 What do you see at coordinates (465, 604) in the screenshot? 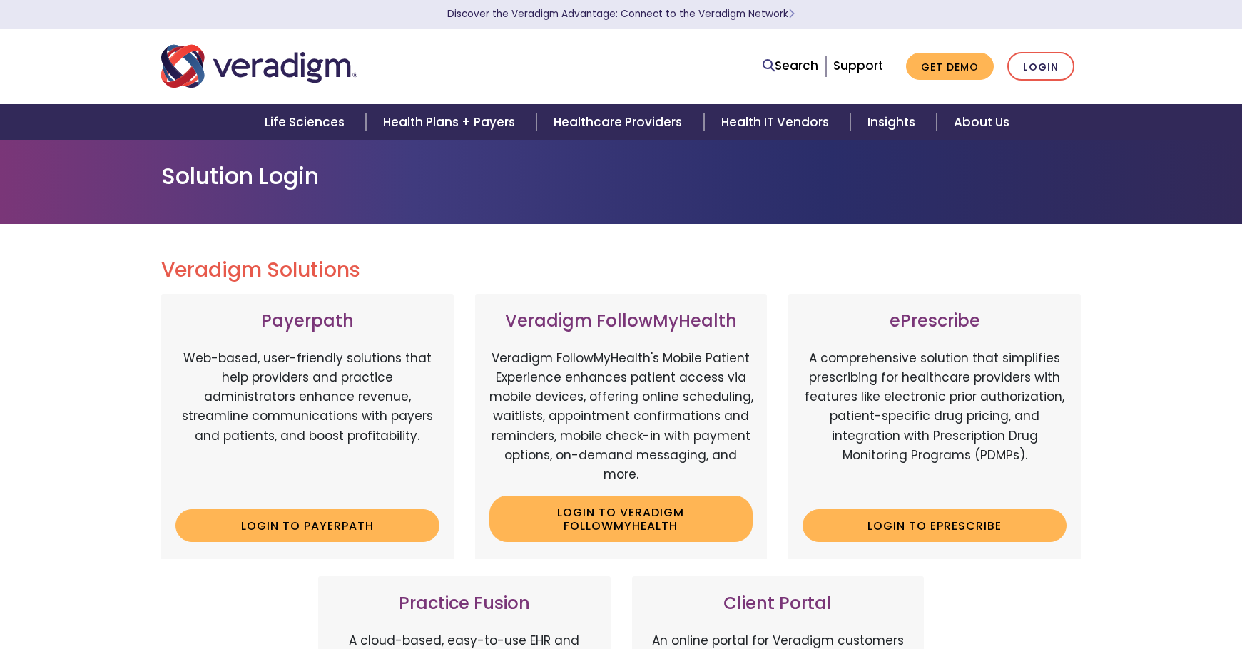
I see `h3: Practice Fusion` at bounding box center [465, 604].